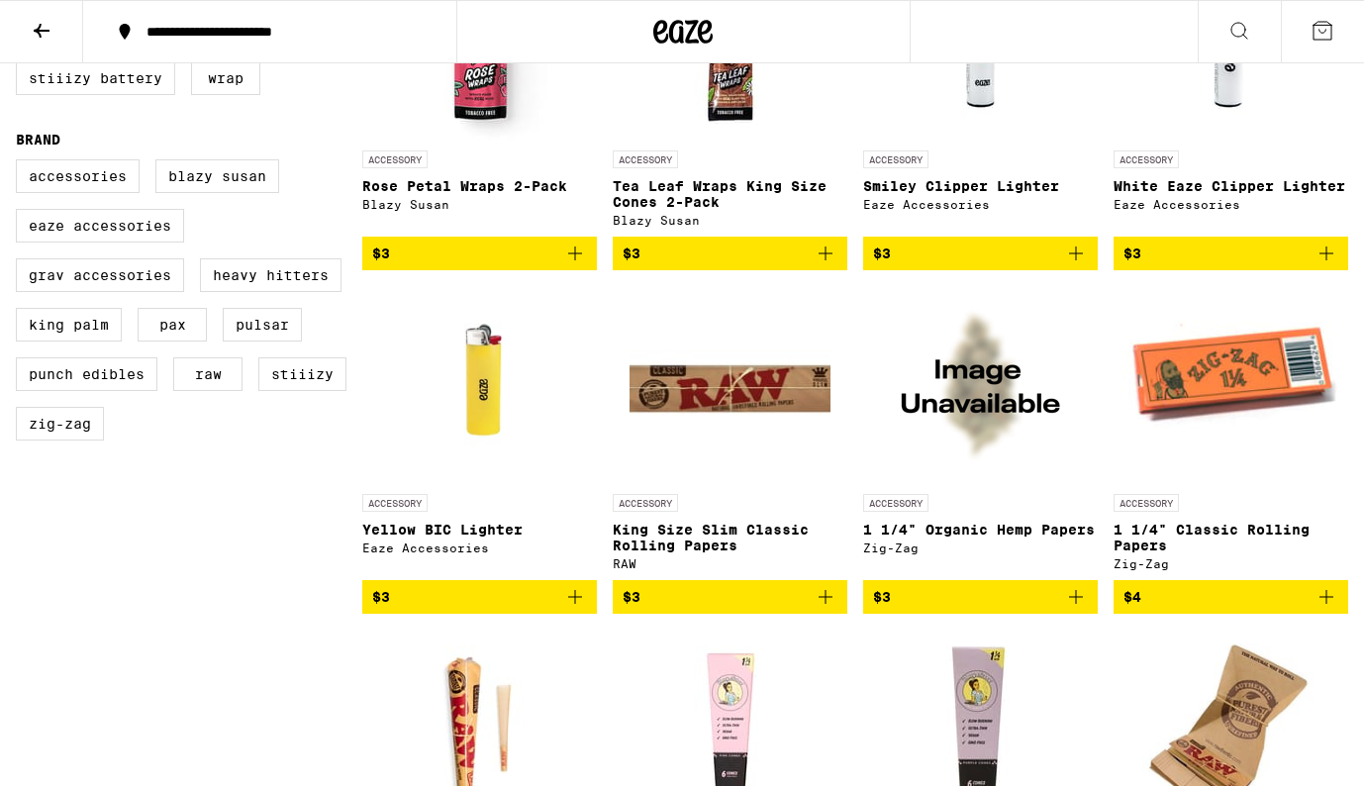 The height and width of the screenshot is (786, 1364). I want to click on a: Open page for 1 1/4" Classic Rolling Papers from Zig-Zag, so click(1231, 433).